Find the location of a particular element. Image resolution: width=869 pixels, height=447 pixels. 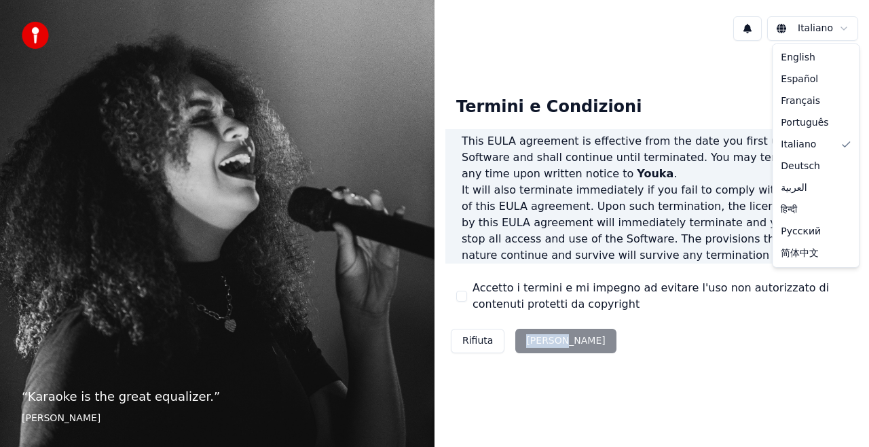

span: English is located at coordinates (798, 58).